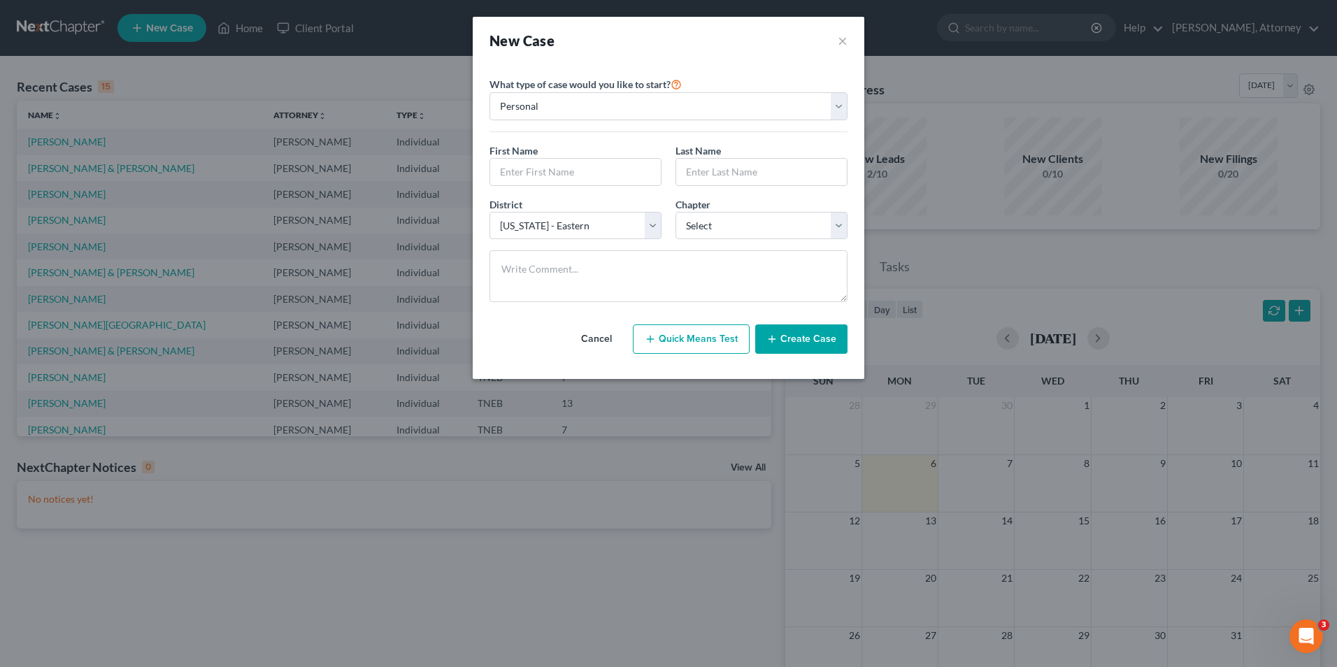 The height and width of the screenshot is (667, 1337). What do you see at coordinates (693, 204) in the screenshot?
I see `span: Chapter` at bounding box center [693, 204].